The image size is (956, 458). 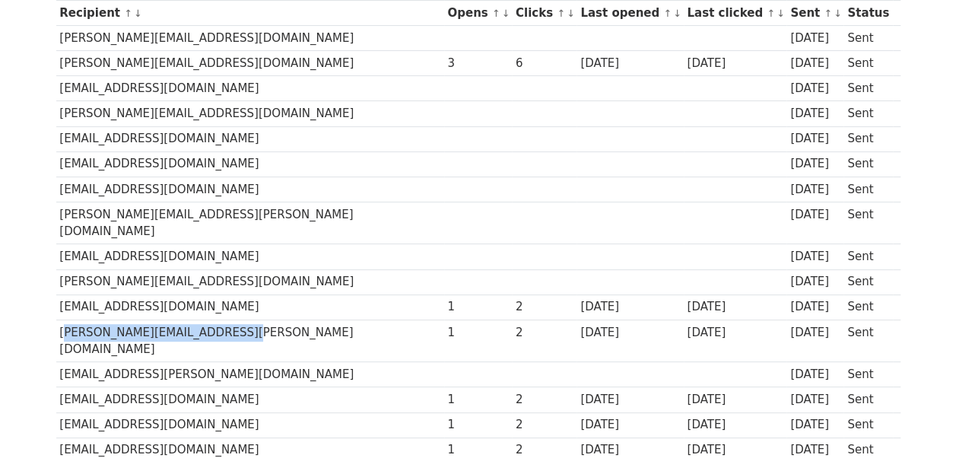 What do you see at coordinates (918, 421) in the screenshot?
I see `div: Chat Widget` at bounding box center [918, 421].